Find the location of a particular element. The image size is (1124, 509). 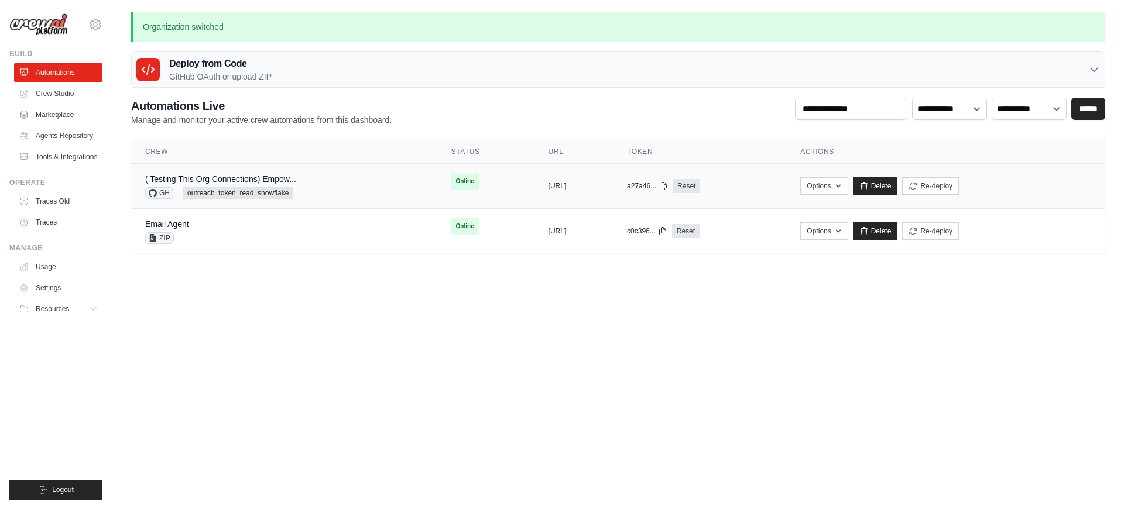

a: Crew Studio is located at coordinates (58, 94).